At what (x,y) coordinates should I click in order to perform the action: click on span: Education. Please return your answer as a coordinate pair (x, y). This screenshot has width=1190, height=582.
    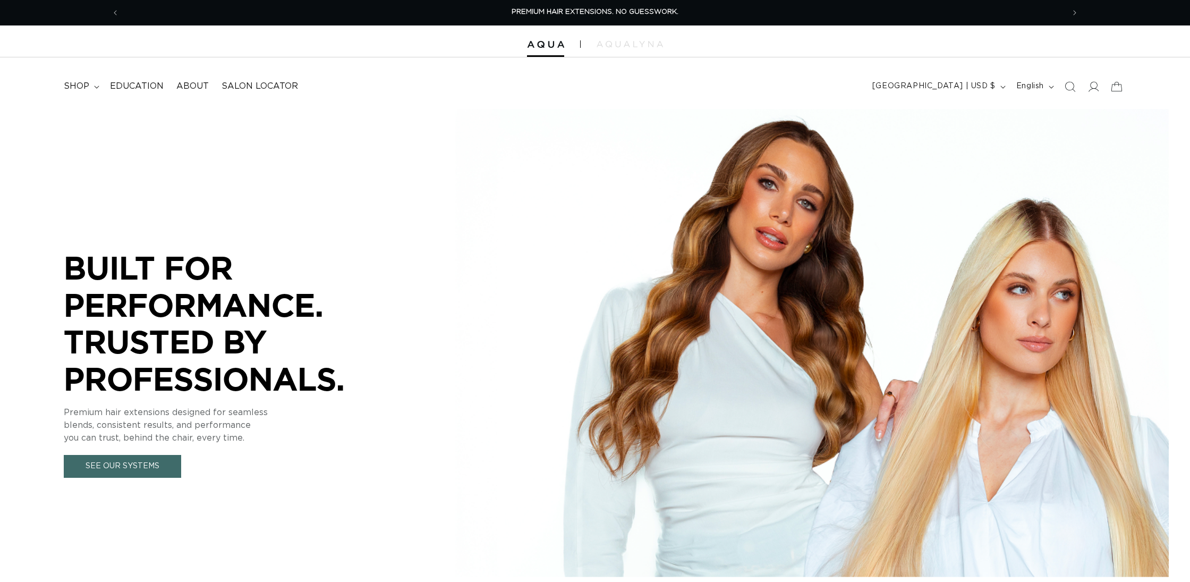
    Looking at the image, I should click on (137, 86).